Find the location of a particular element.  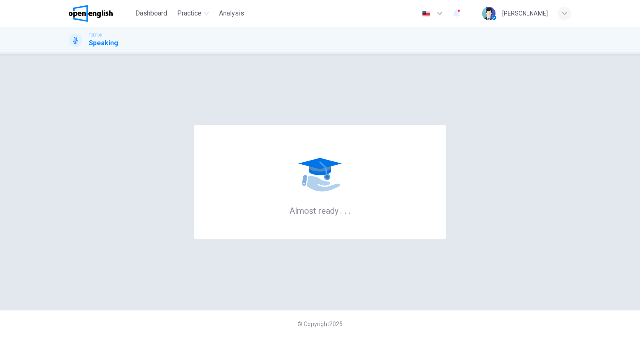

span: © Copyright 2025 is located at coordinates (320, 324).